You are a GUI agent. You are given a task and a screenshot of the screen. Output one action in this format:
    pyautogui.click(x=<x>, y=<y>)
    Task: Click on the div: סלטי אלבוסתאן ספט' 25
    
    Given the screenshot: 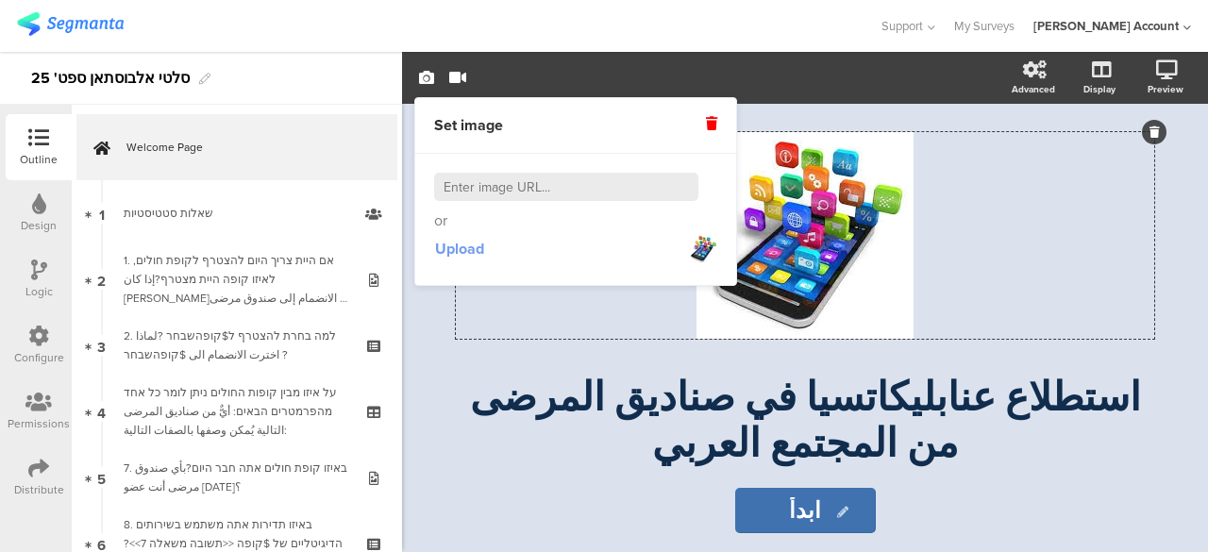 What is the action you would take?
    pyautogui.click(x=110, y=78)
    